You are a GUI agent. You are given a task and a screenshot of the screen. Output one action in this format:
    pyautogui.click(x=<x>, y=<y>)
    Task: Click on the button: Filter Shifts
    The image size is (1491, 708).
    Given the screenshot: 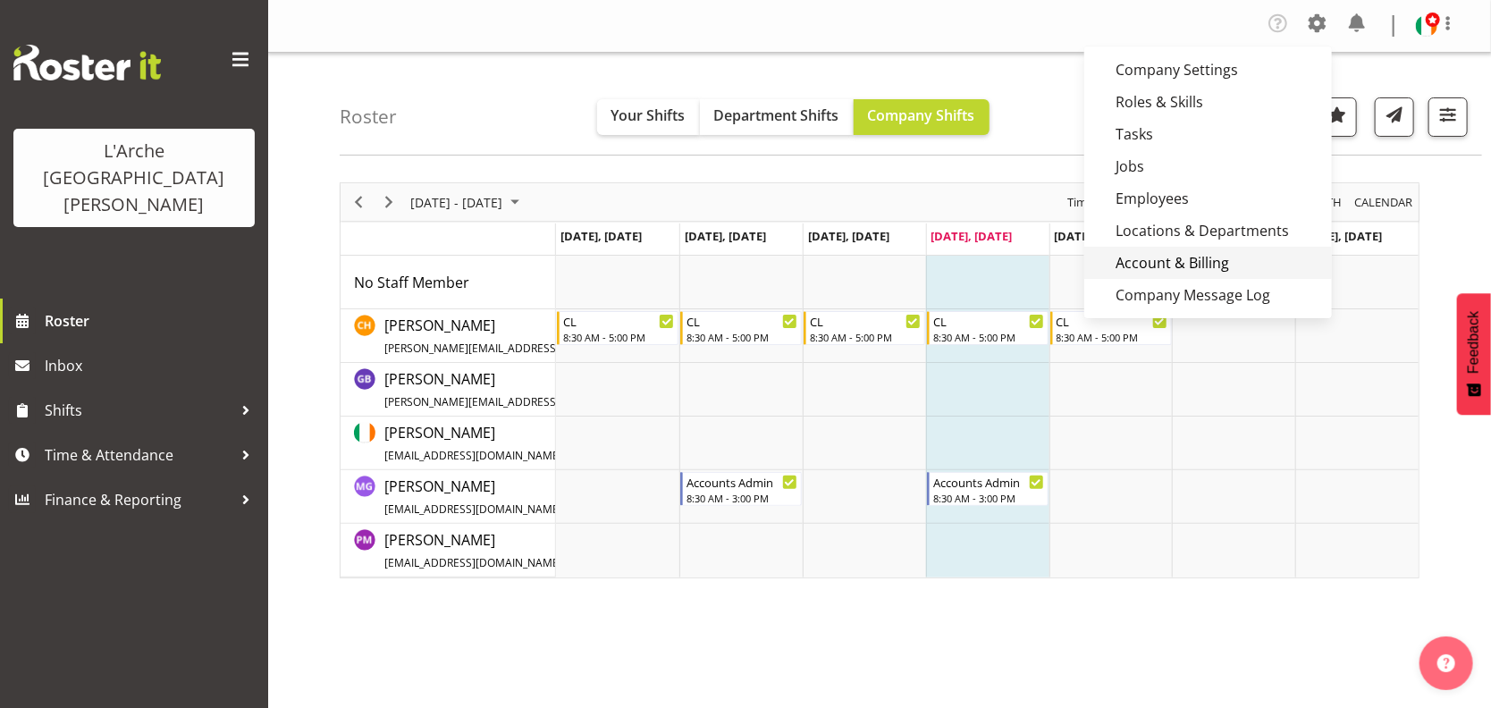 What is the action you would take?
    pyautogui.click(x=1448, y=117)
    